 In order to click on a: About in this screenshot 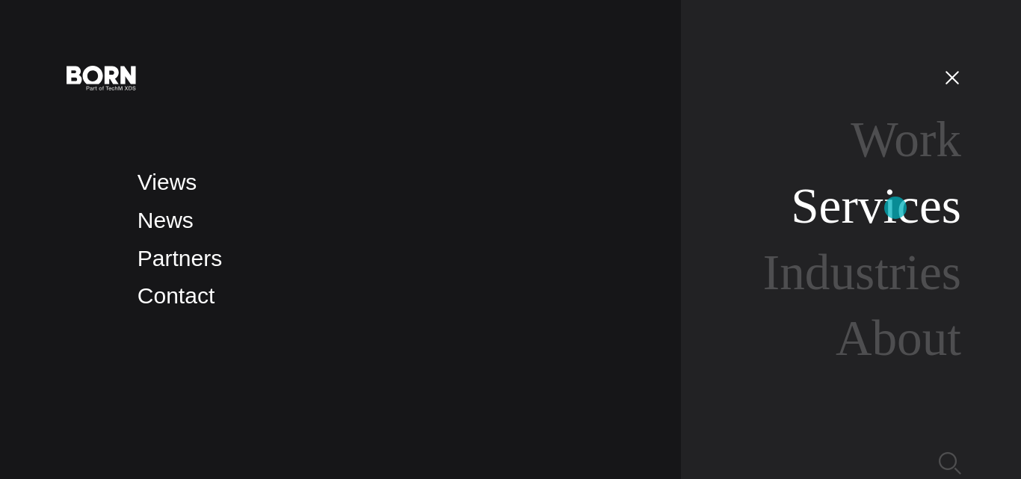, I will do `click(898, 338)`.